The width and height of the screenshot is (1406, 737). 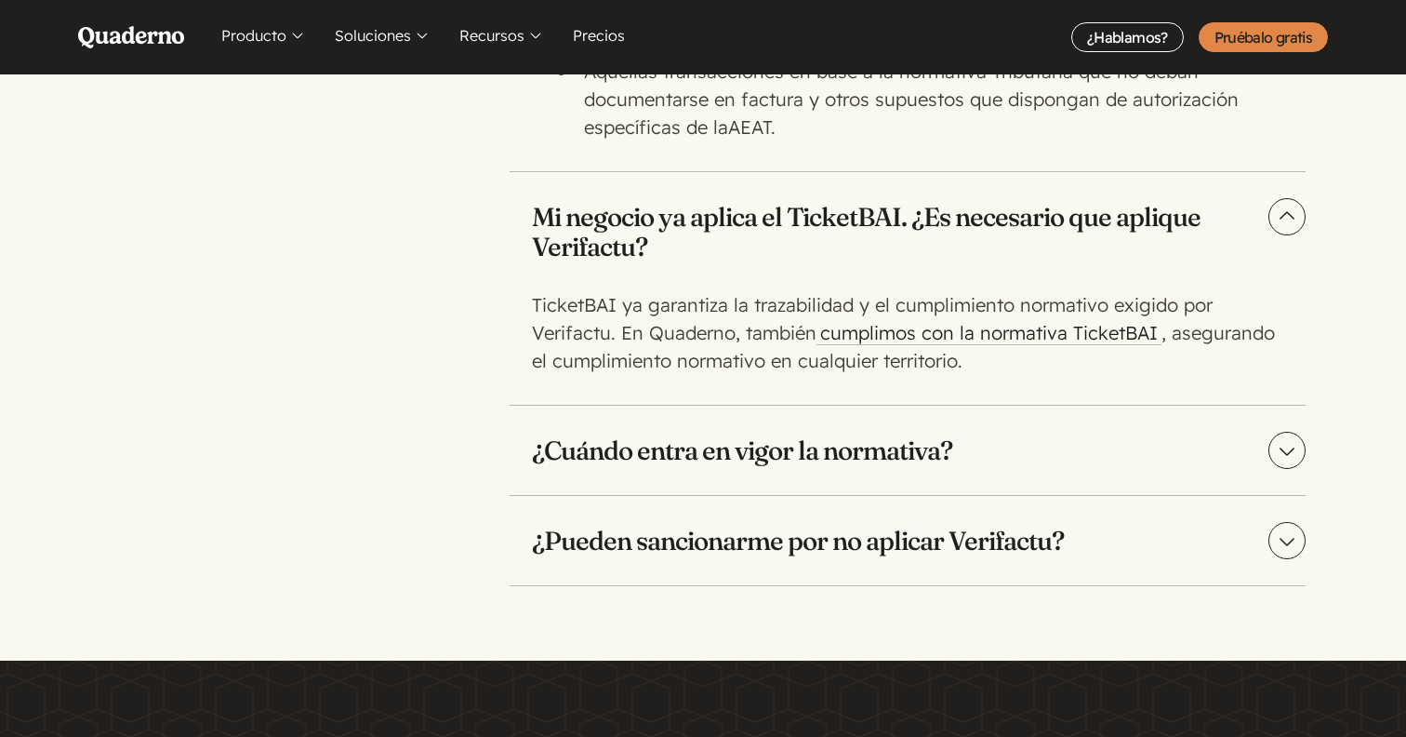 I want to click on h3: ¿Cuándo entra en vigor la normativa?, so click(x=908, y=450).